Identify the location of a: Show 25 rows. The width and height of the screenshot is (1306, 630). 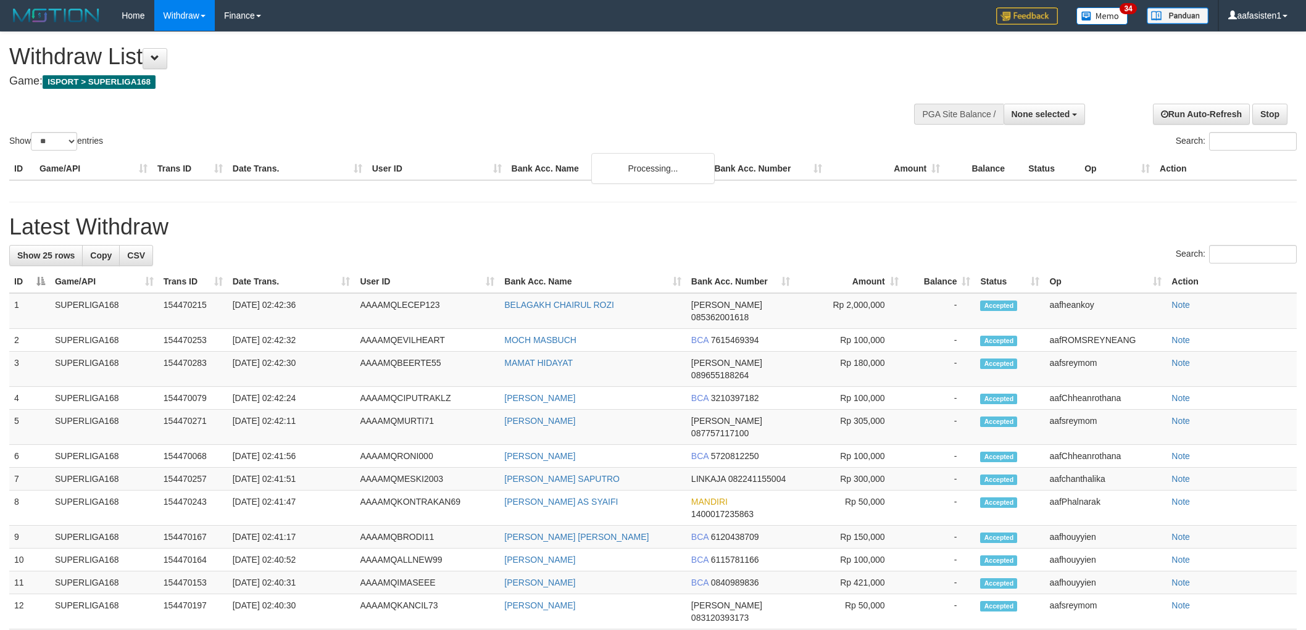
(46, 256).